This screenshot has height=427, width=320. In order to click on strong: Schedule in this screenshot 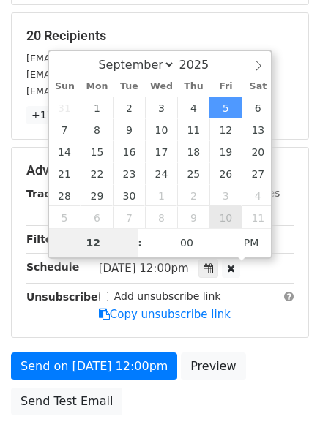, I will do `click(53, 267)`.